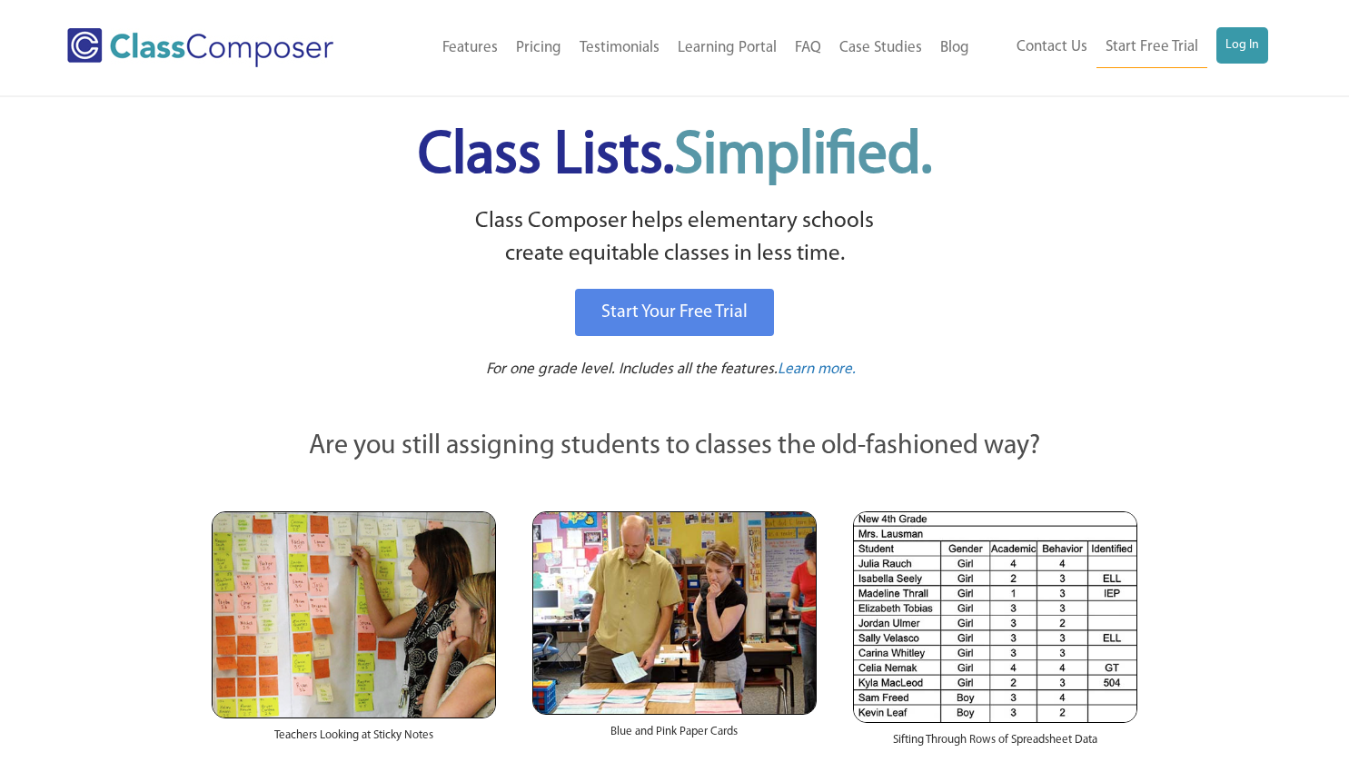 The height and width of the screenshot is (762, 1349). Describe the element at coordinates (200, 47) in the screenshot. I see `img: Class Composer` at that location.